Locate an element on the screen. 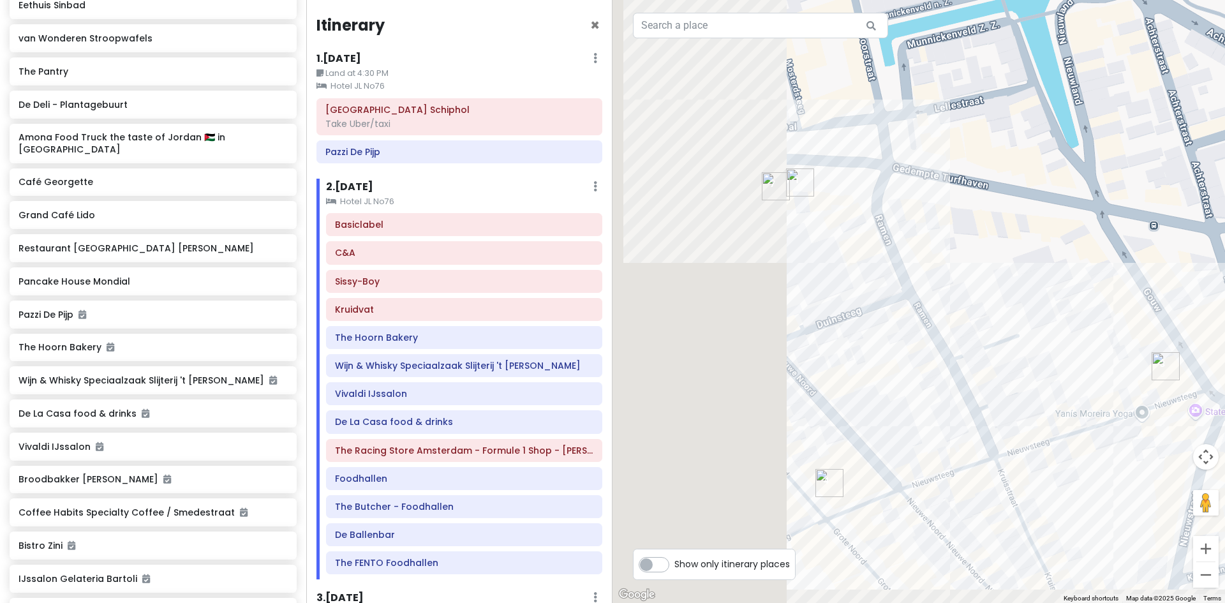 The width and height of the screenshot is (1225, 603). span: Close itinerary is located at coordinates (594, 25).